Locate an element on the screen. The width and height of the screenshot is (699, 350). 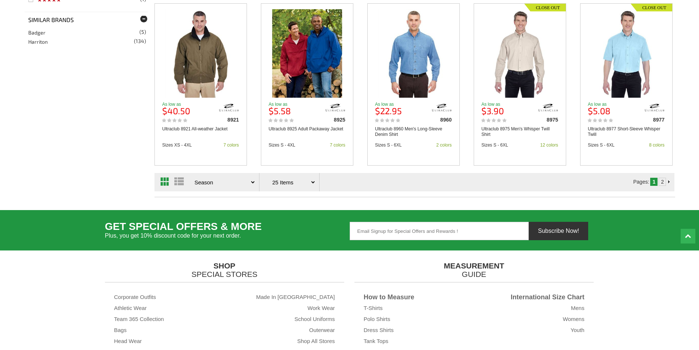
h3: International Size Chart is located at coordinates (529, 299).